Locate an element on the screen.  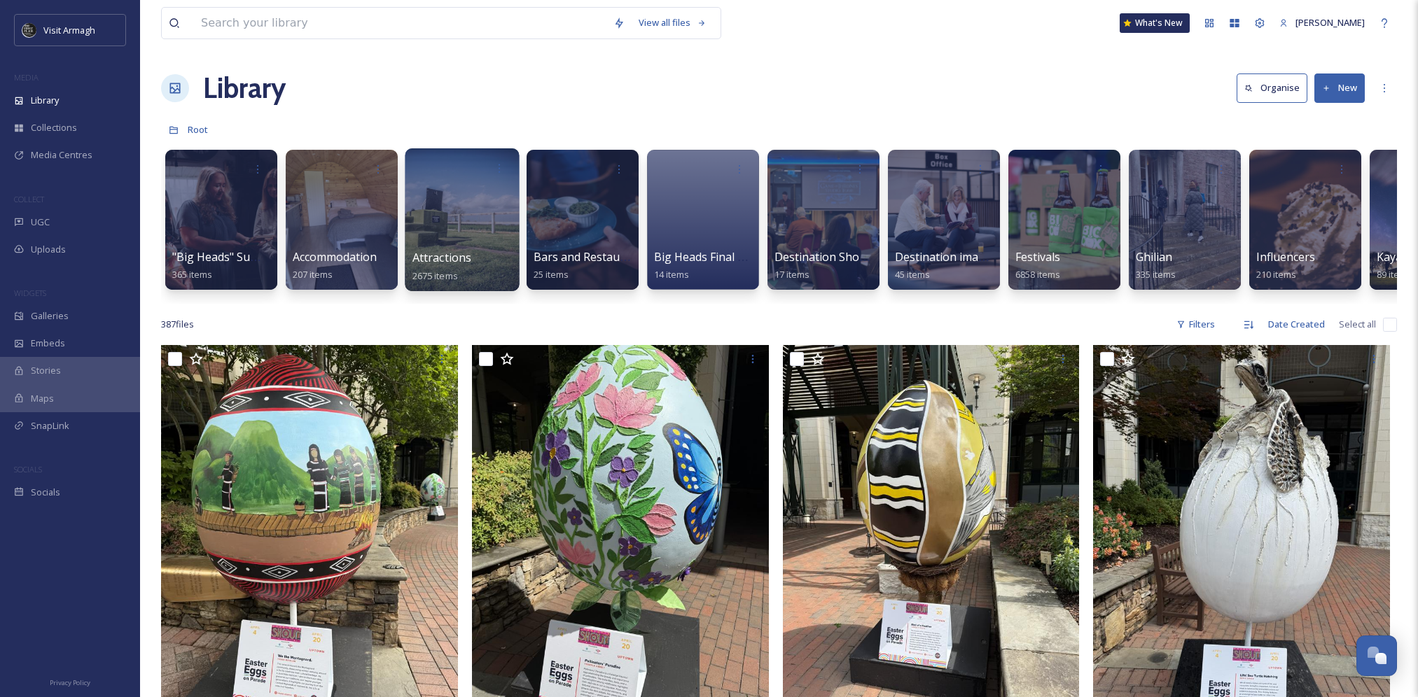
a: Attractions2675 items is located at coordinates (442, 267).